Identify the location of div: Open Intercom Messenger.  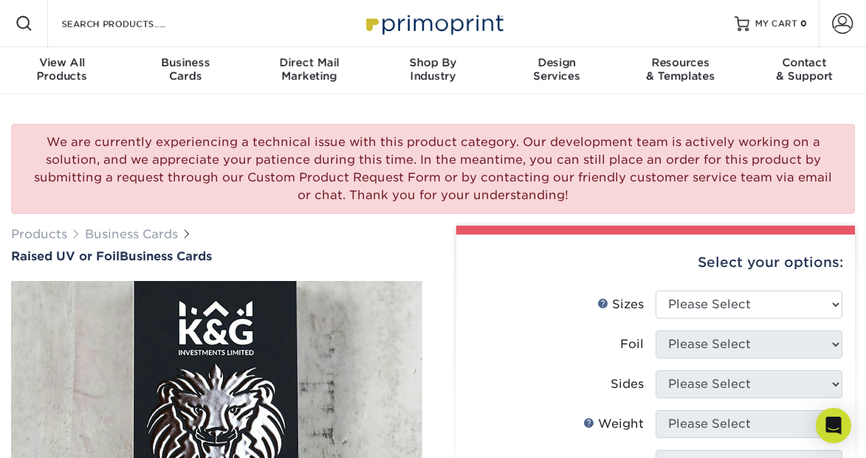
(833, 426).